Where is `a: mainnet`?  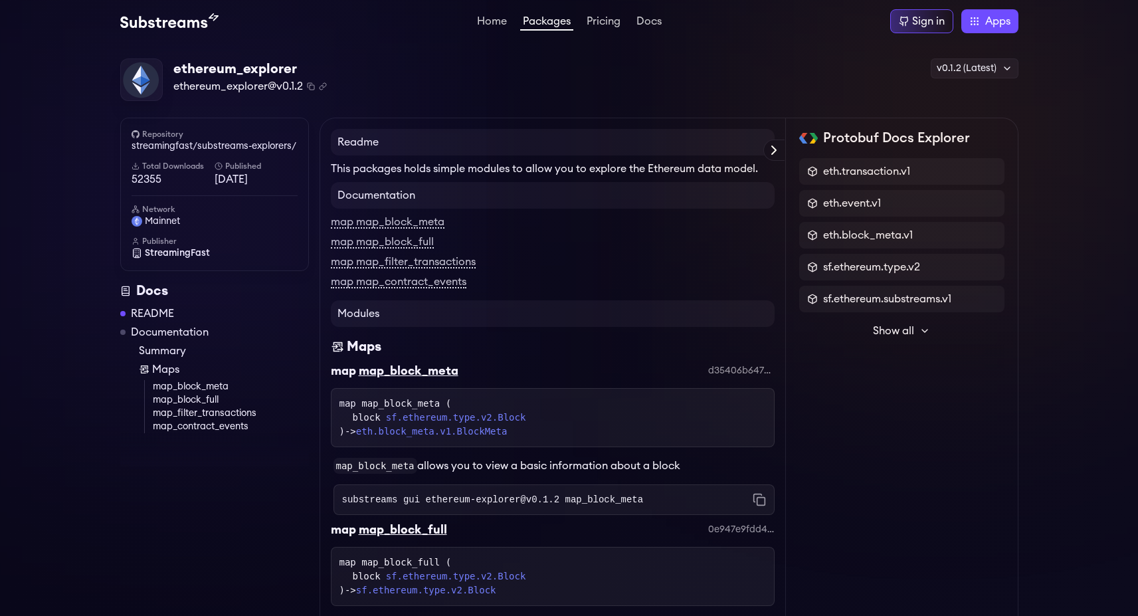
a: mainnet is located at coordinates (215, 221).